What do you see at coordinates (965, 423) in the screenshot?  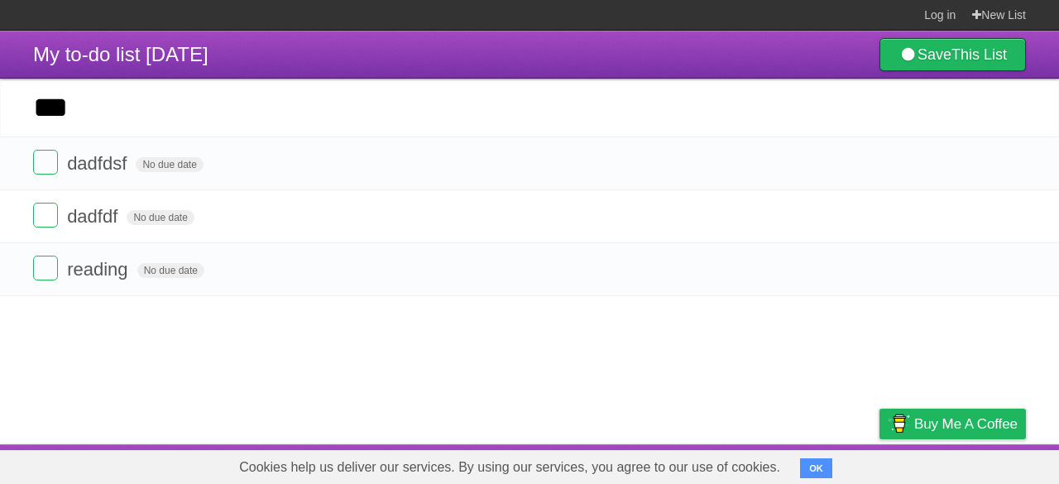 I see `span: Buy me a coffee` at bounding box center [965, 423].